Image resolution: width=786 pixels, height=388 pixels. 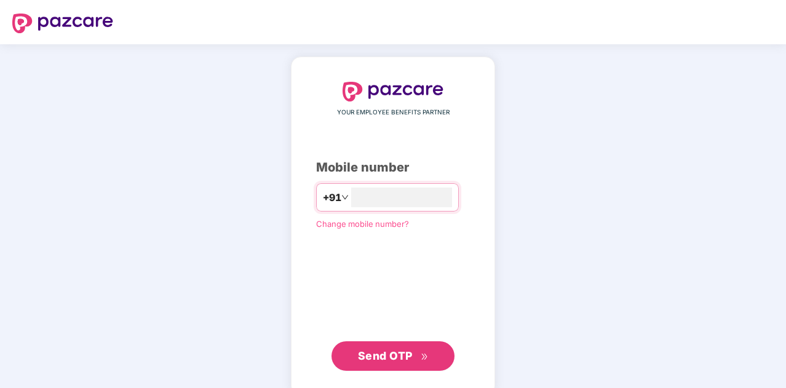 I want to click on span: YOUR EMPLOYEE BENEFITS PARTNER, so click(x=393, y=113).